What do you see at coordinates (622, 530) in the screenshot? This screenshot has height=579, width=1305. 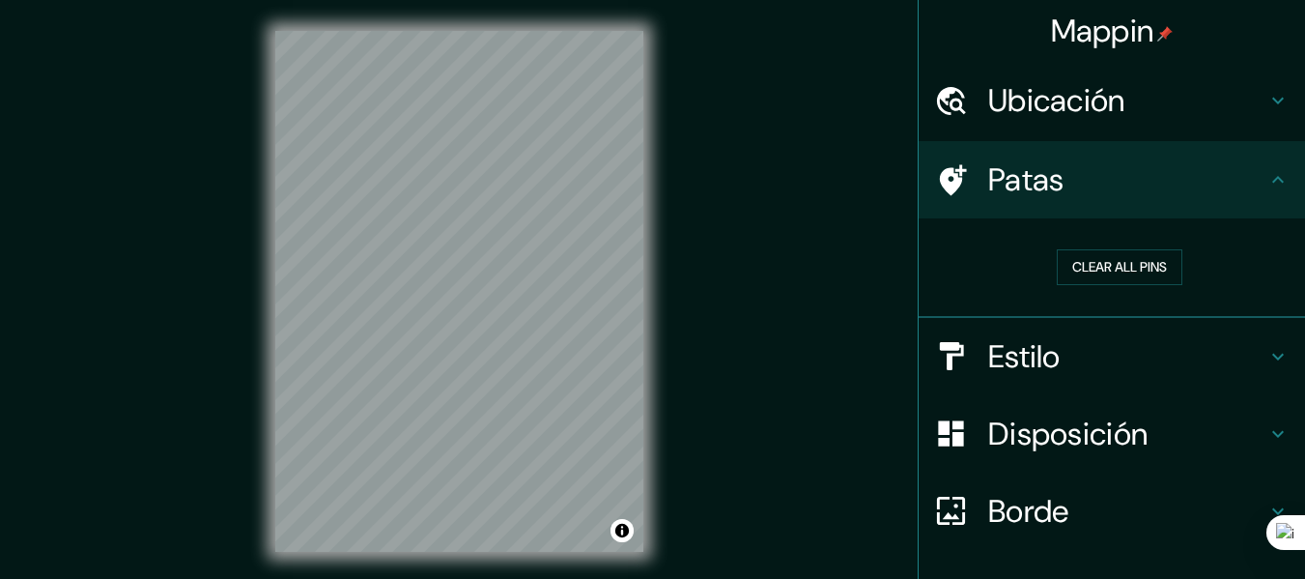 I see `button: Activar o desactivar atribución` at bounding box center [622, 530].